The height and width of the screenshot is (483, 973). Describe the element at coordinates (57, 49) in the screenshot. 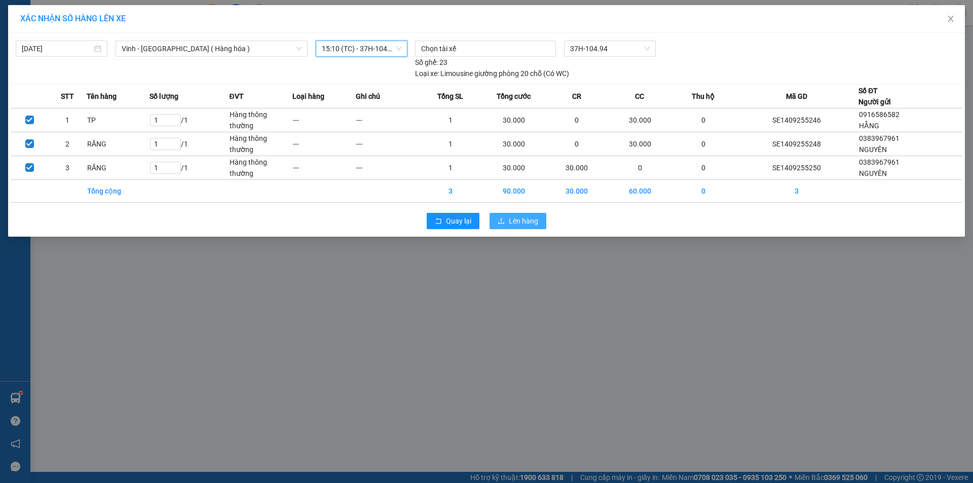

I see `input: 14/09/2025` at that location.